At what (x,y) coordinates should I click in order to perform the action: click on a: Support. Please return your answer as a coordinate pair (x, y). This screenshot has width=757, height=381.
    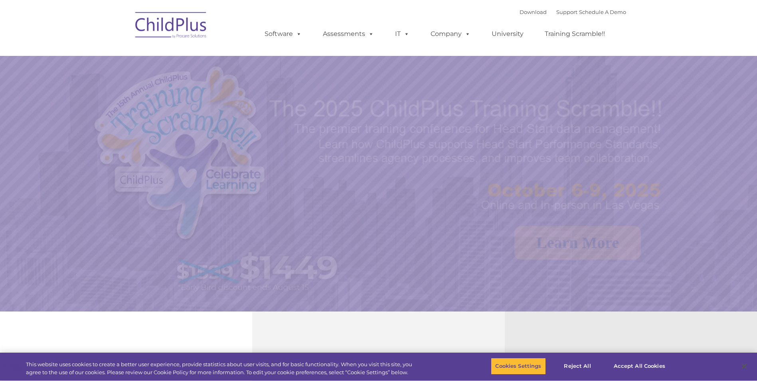
    Looking at the image, I should click on (567, 12).